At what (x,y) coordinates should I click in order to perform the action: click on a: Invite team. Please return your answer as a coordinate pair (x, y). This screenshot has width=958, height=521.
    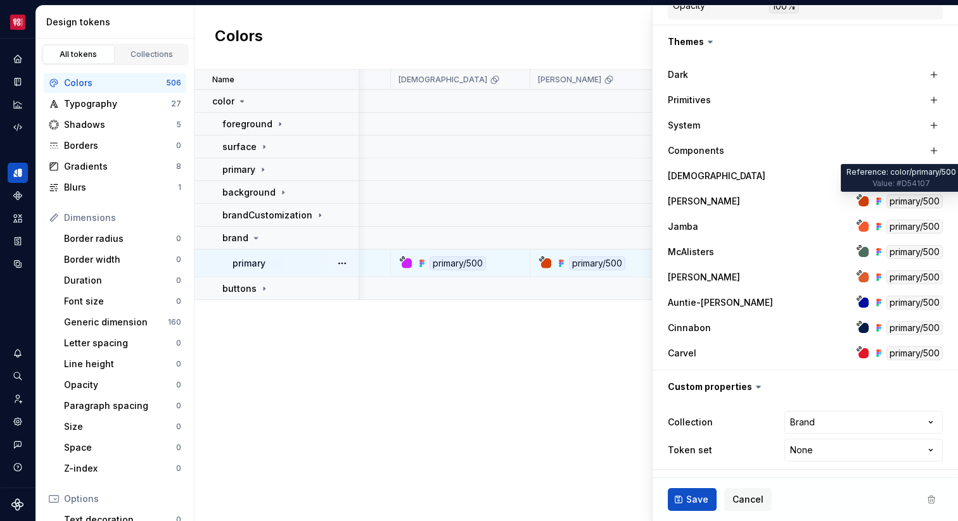
    Looking at the image, I should click on (18, 399).